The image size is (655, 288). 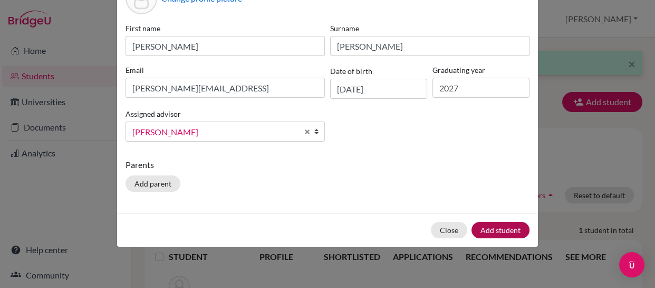 What do you see at coordinates (225, 70) in the screenshot?
I see `label: Email` at bounding box center [225, 70].